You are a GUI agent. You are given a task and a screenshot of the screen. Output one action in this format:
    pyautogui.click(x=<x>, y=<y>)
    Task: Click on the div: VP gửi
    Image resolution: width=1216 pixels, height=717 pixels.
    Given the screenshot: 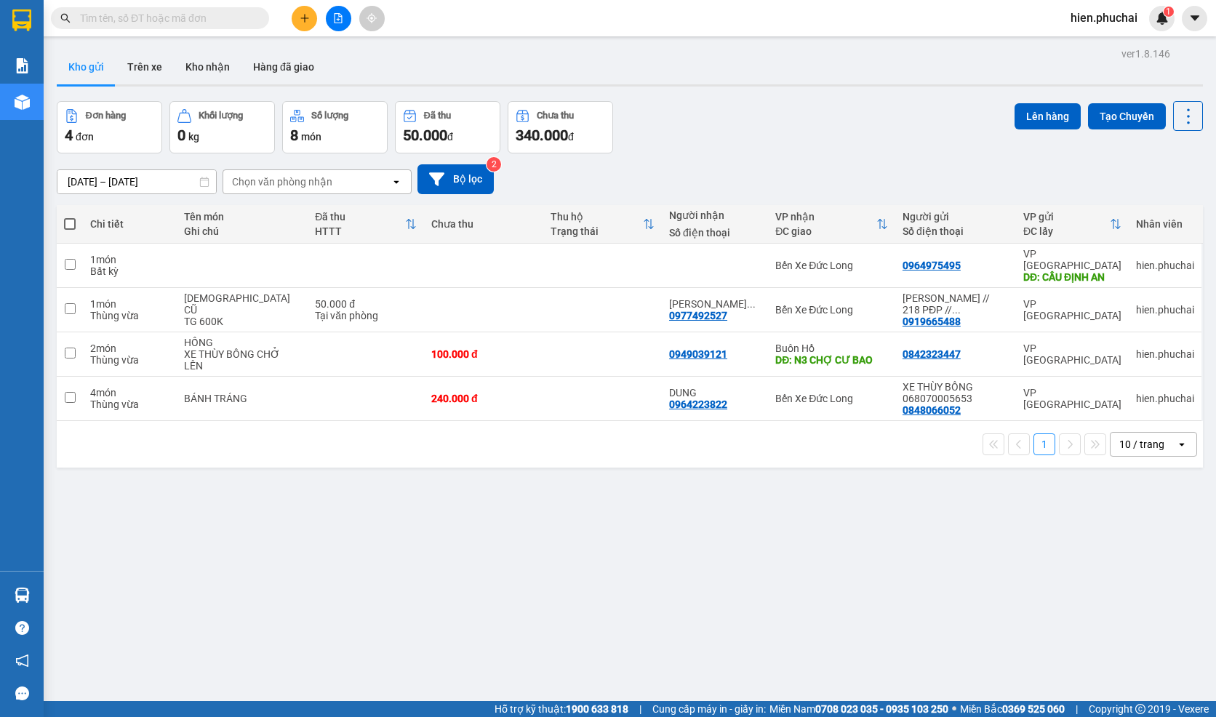 What is the action you would take?
    pyautogui.click(x=1066, y=217)
    